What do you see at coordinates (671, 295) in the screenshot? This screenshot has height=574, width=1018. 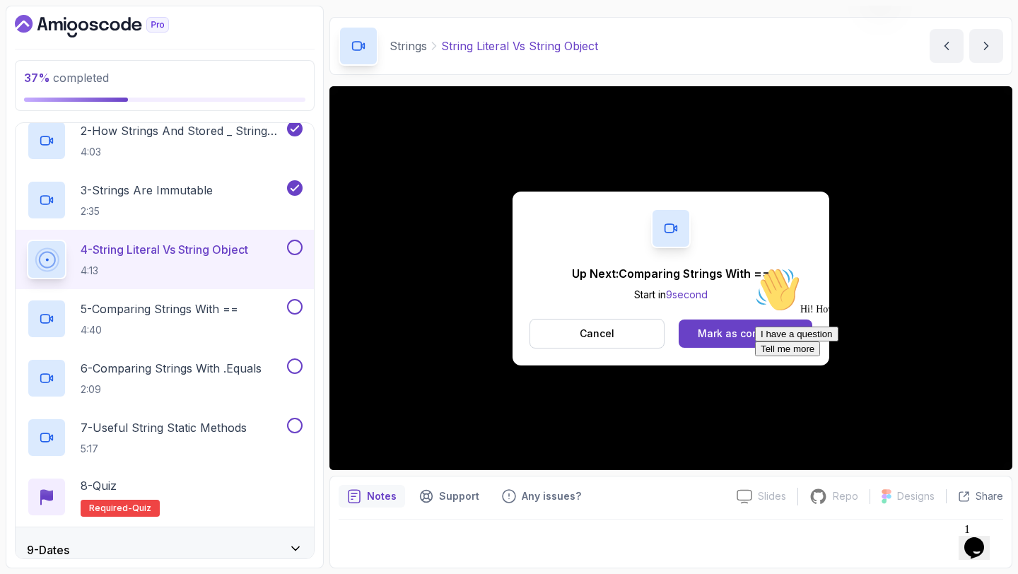 I see `p: Start in` at bounding box center [671, 295].